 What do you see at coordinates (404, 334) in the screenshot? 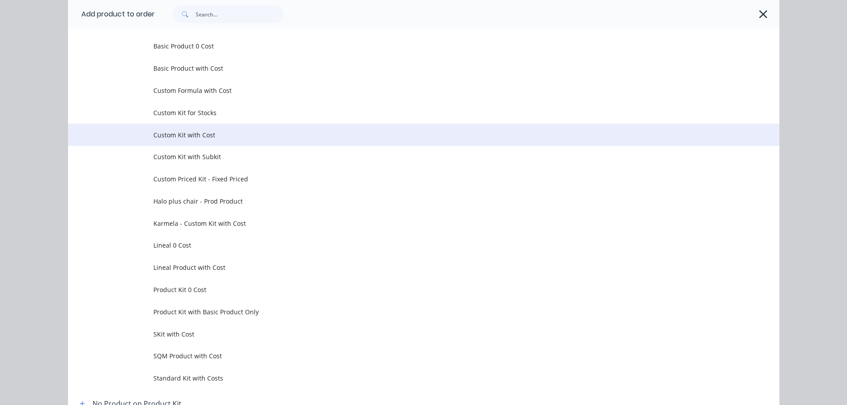
I see `span: SKit with Cost` at bounding box center [404, 334].